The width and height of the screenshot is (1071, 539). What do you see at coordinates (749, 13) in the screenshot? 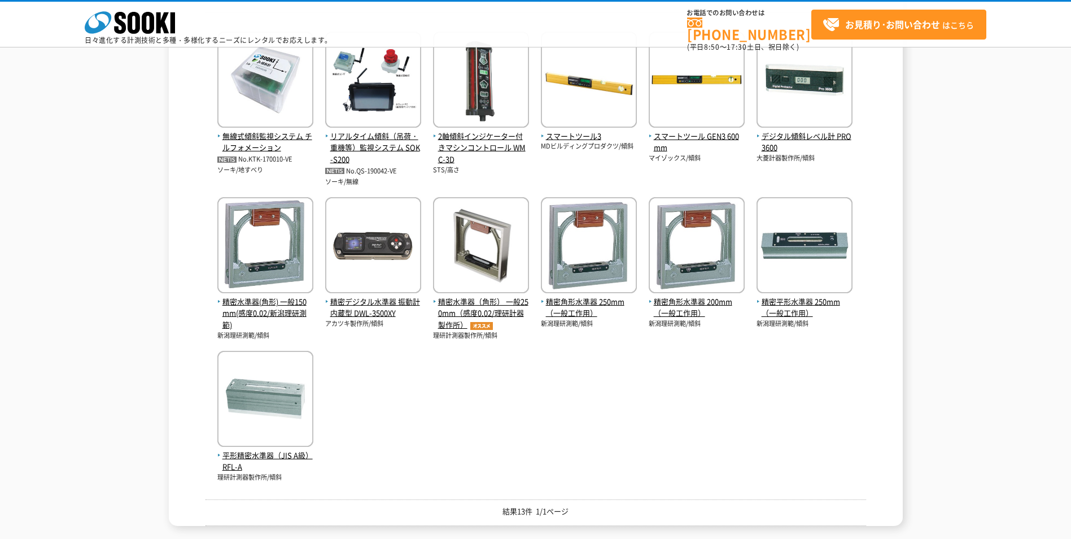
I see `span: お電話でのお問い合わせは` at bounding box center [749, 13].